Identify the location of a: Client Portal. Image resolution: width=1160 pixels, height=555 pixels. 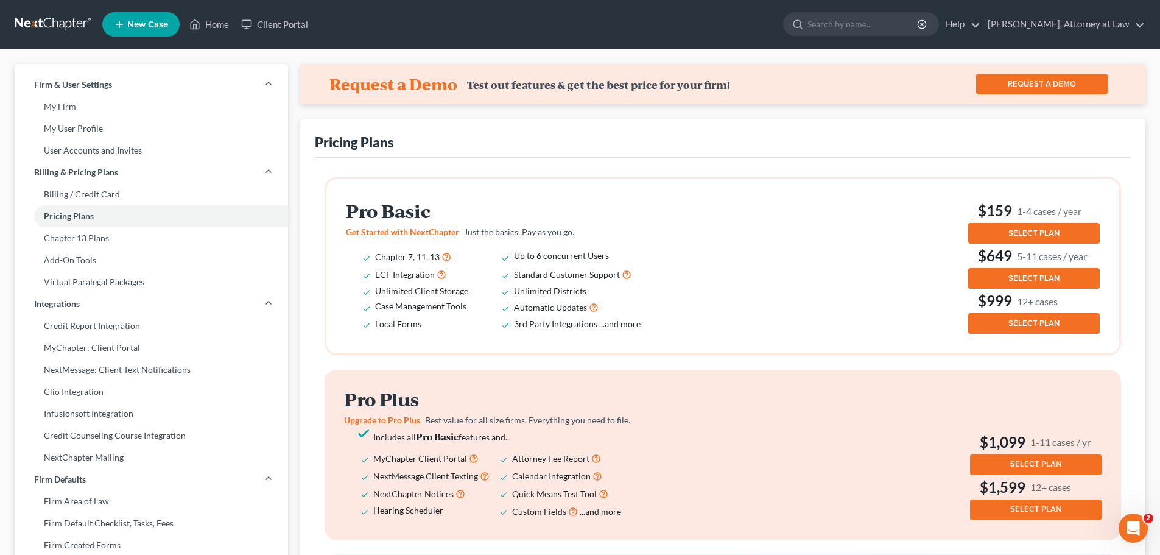
(275, 24).